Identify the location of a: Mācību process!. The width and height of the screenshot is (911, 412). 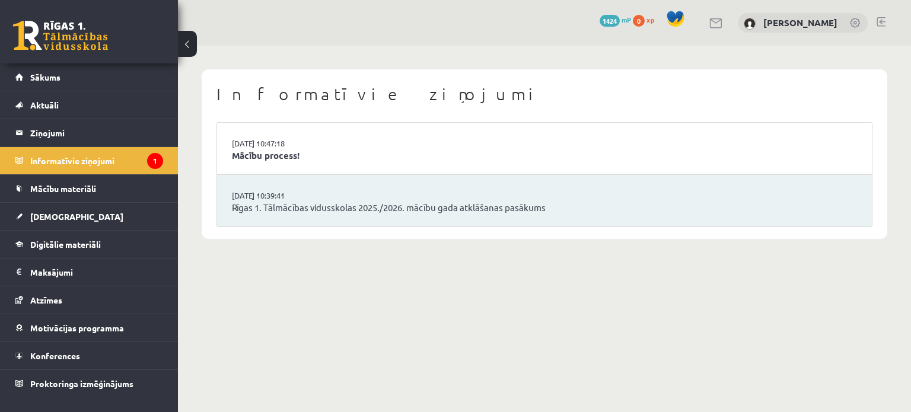
(544, 155).